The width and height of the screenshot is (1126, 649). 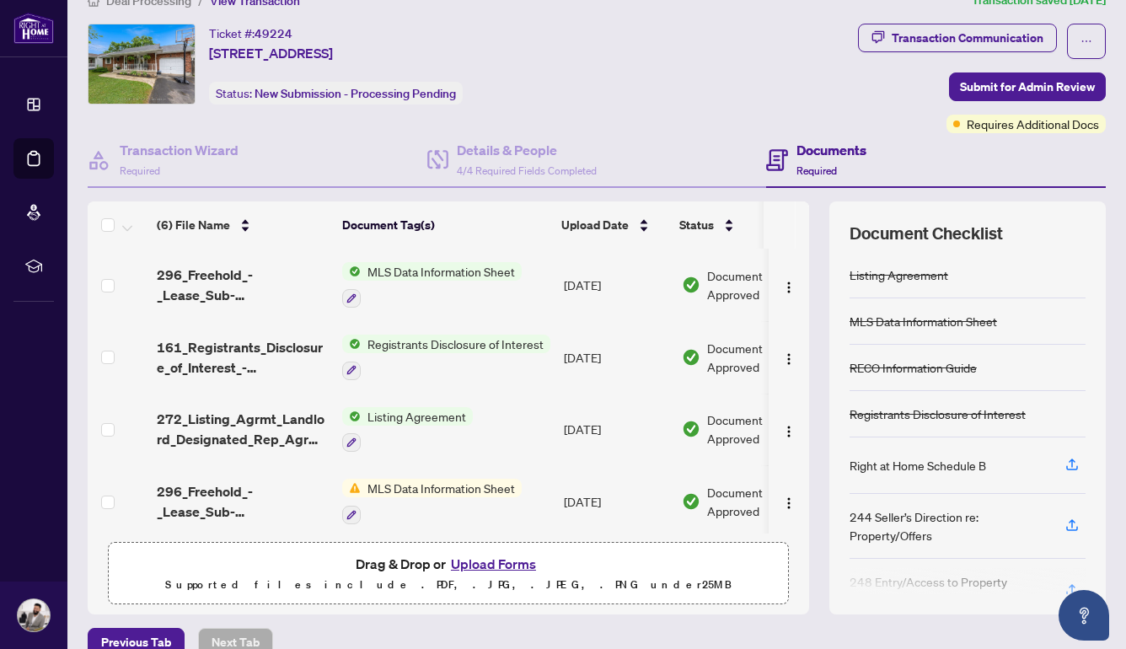 What do you see at coordinates (595, 225) in the screenshot?
I see `span: Upload Date` at bounding box center [595, 225].